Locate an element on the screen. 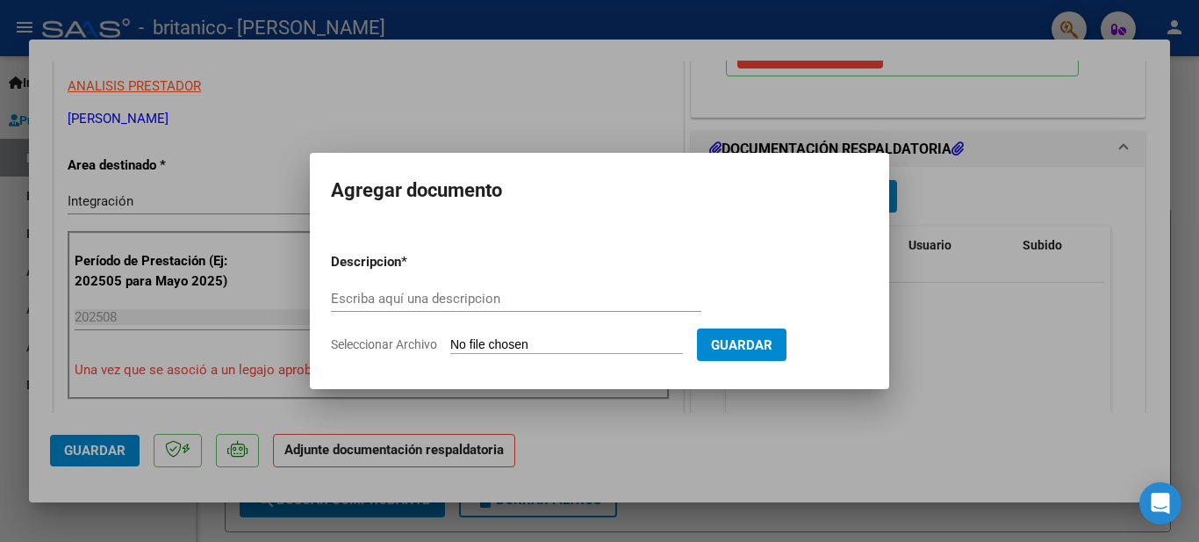 Image resolution: width=1199 pixels, height=542 pixels. p: Descripcion is located at coordinates (412, 262).